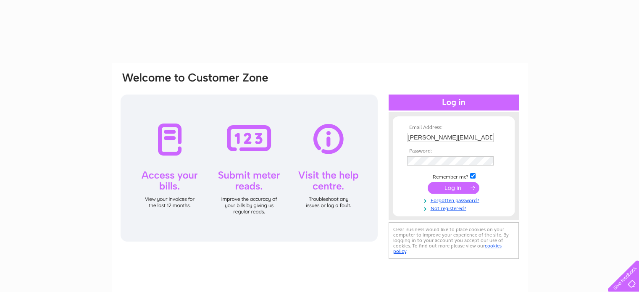 This screenshot has width=639, height=292. I want to click on input: Submit, so click(454, 188).